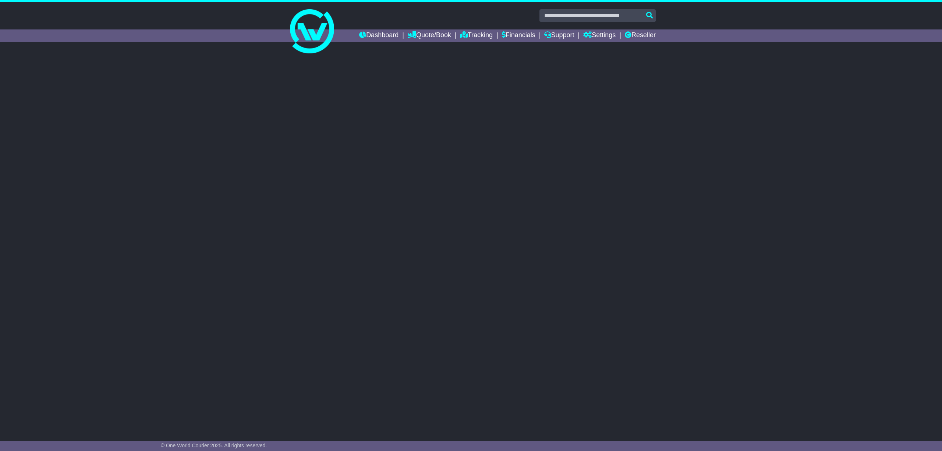 The height and width of the screenshot is (451, 942). What do you see at coordinates (477, 36) in the screenshot?
I see `a: Tracking` at bounding box center [477, 36].